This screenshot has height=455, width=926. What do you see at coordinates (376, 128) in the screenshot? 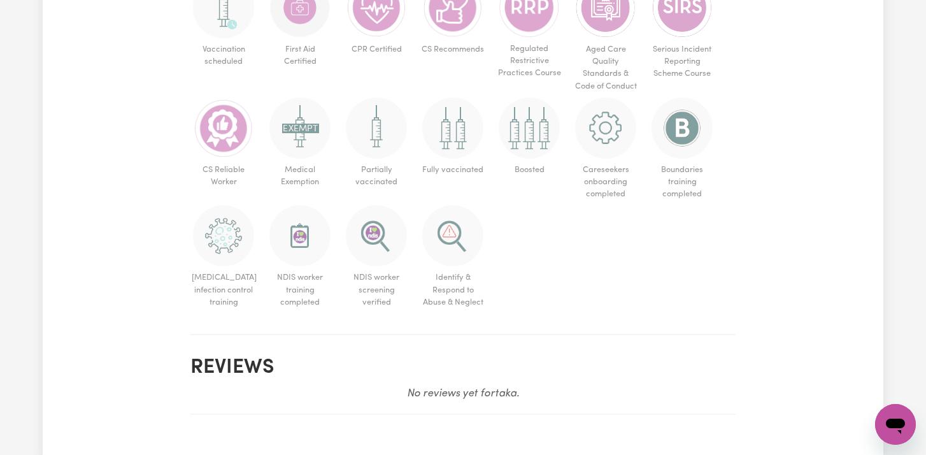
I see `img: Care and support worker has received 1 dose of the COVID-19 vaccine` at bounding box center [376, 128].